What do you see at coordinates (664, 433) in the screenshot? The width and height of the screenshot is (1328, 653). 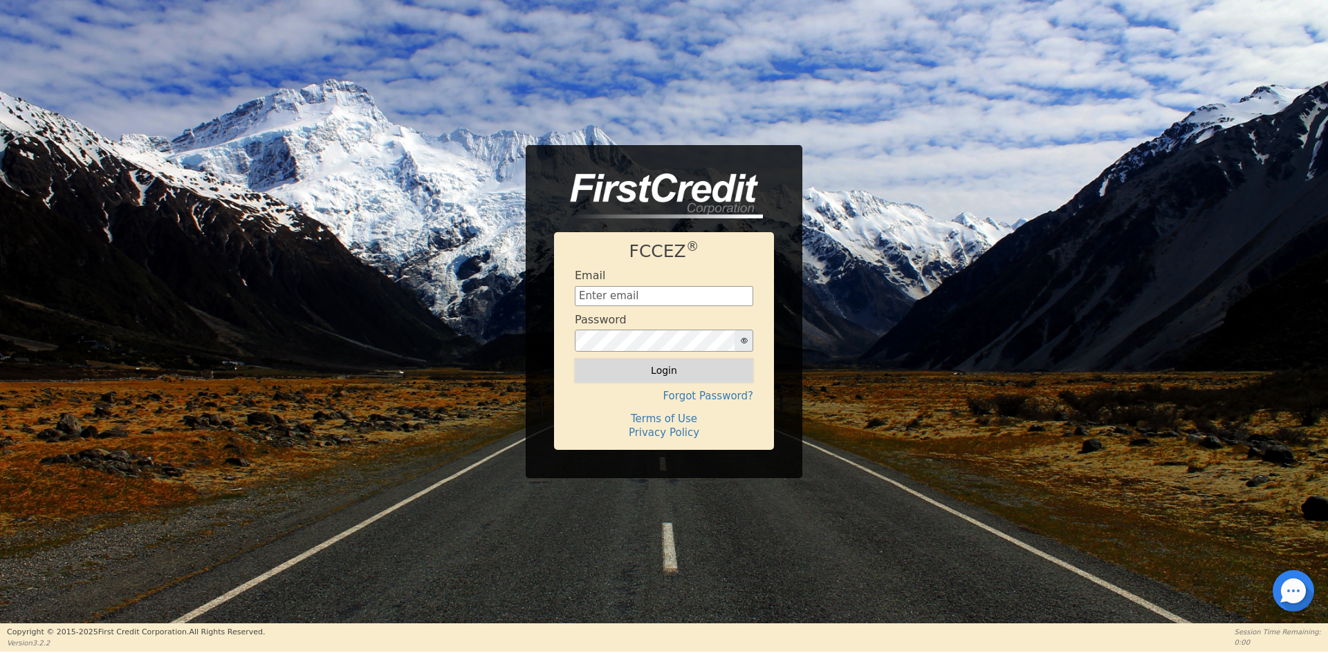 I see `h4: Privacy Policy` at bounding box center [664, 433].